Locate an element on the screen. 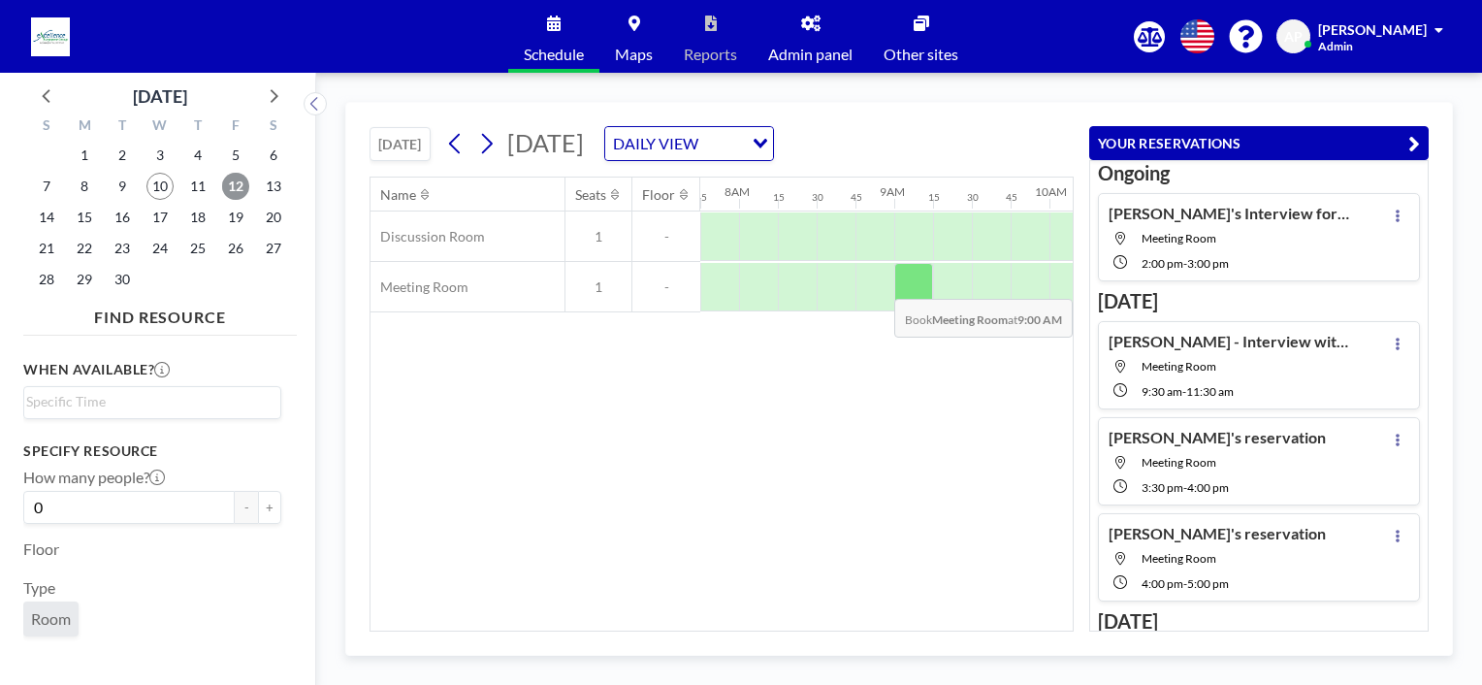 Image resolution: width=1482 pixels, height=685 pixels. b: Meeting Room is located at coordinates (970, 319).